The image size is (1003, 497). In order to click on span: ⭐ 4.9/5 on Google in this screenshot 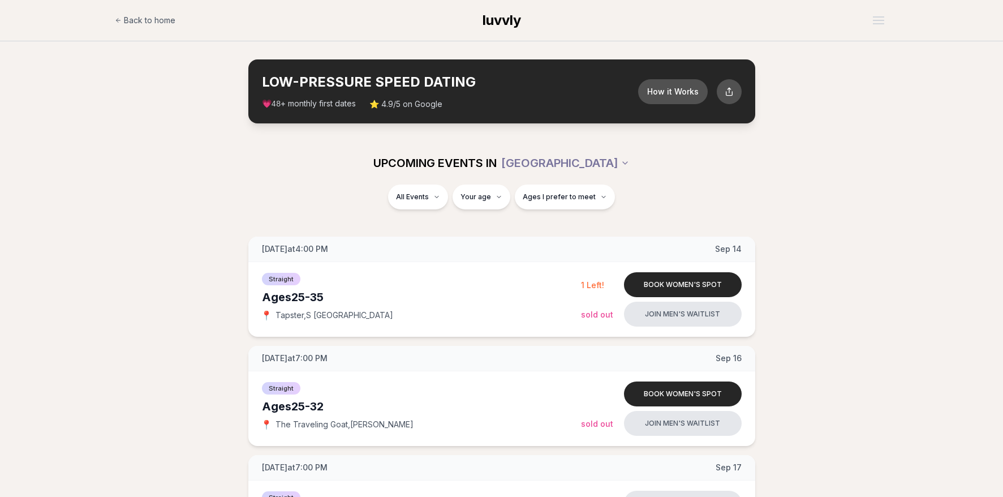, I will do `click(406, 104)`.